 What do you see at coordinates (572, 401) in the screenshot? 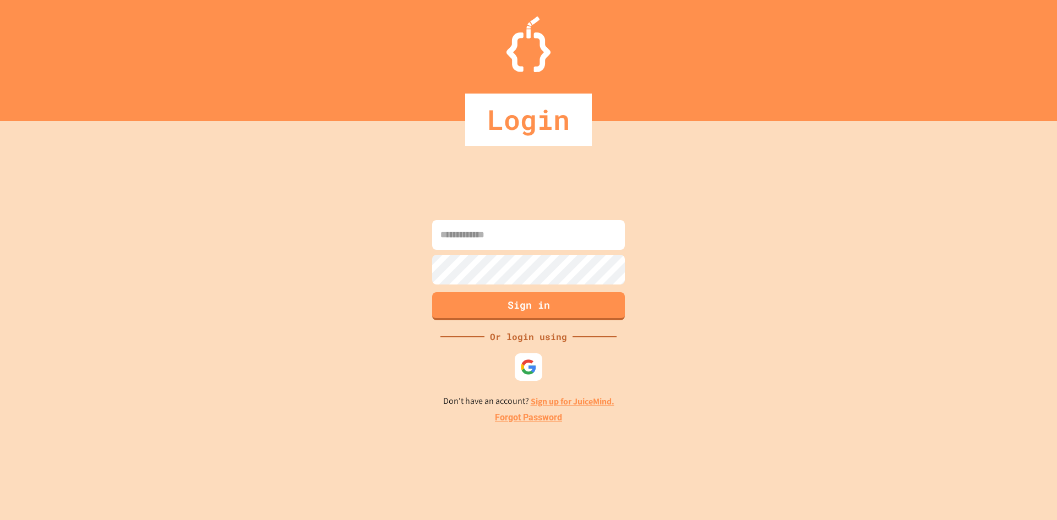
I see `a: Sign up for JuiceMind.` at bounding box center [572, 401].